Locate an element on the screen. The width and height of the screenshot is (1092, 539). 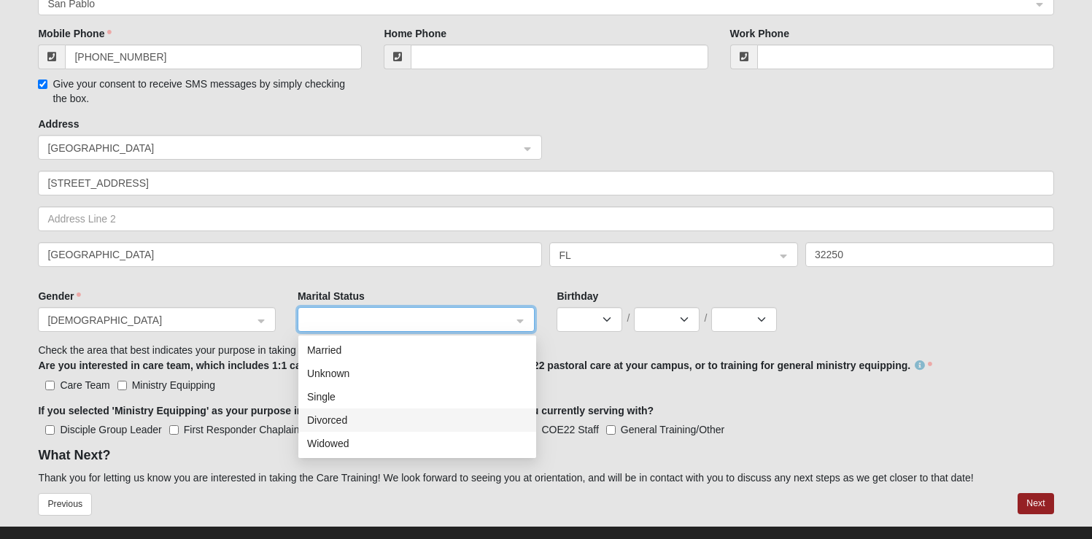
label: Marital Status is located at coordinates (331, 296).